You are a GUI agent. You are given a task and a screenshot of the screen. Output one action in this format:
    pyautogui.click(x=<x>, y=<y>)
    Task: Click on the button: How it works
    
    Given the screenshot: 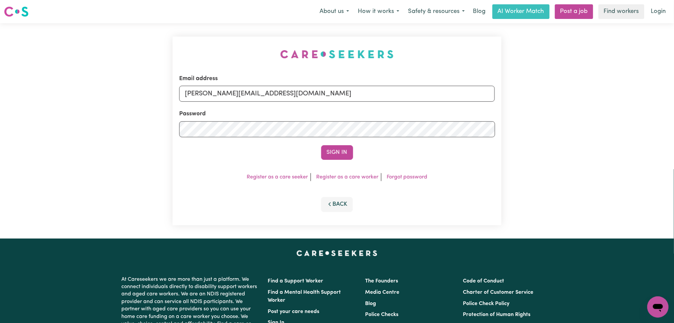 What is the action you would take?
    pyautogui.click(x=379, y=12)
    